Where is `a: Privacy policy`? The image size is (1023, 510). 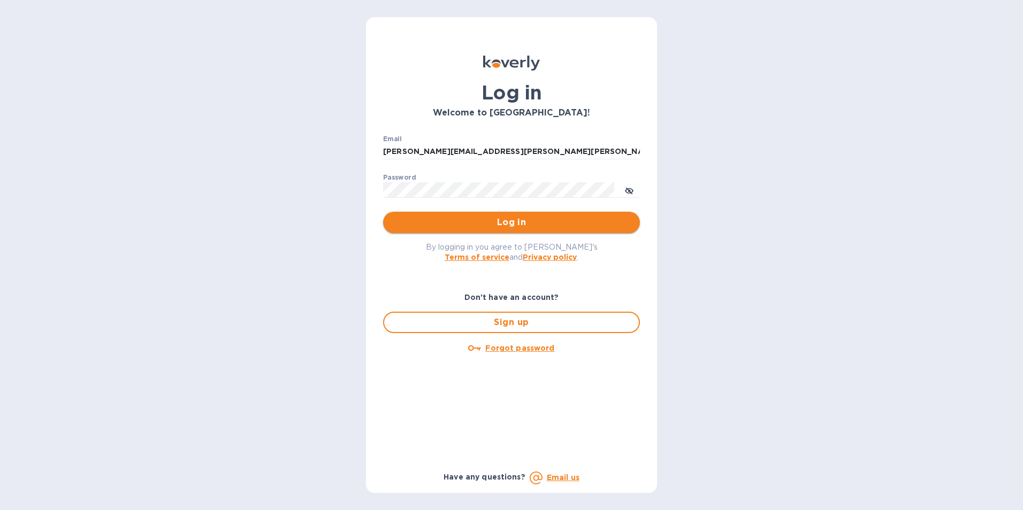 a: Privacy policy is located at coordinates (549, 257).